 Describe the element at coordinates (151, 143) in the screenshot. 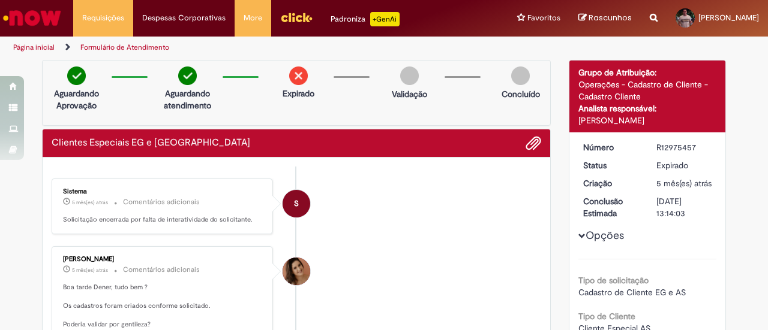

I see `h2: Clientes Especiais EG e AS Histórico de tíquete` at that location.